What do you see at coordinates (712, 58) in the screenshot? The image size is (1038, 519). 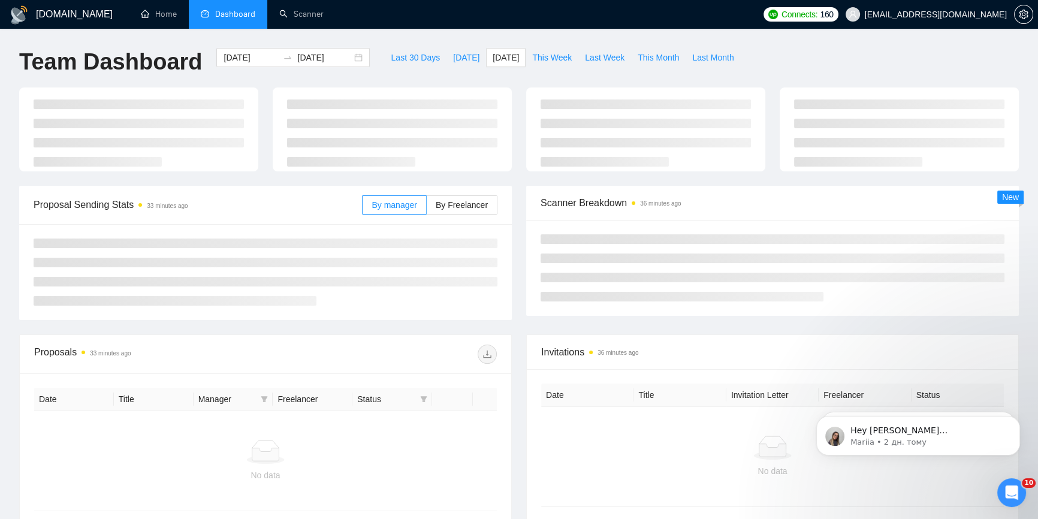 I see `button: Last Month` at bounding box center [712, 58].